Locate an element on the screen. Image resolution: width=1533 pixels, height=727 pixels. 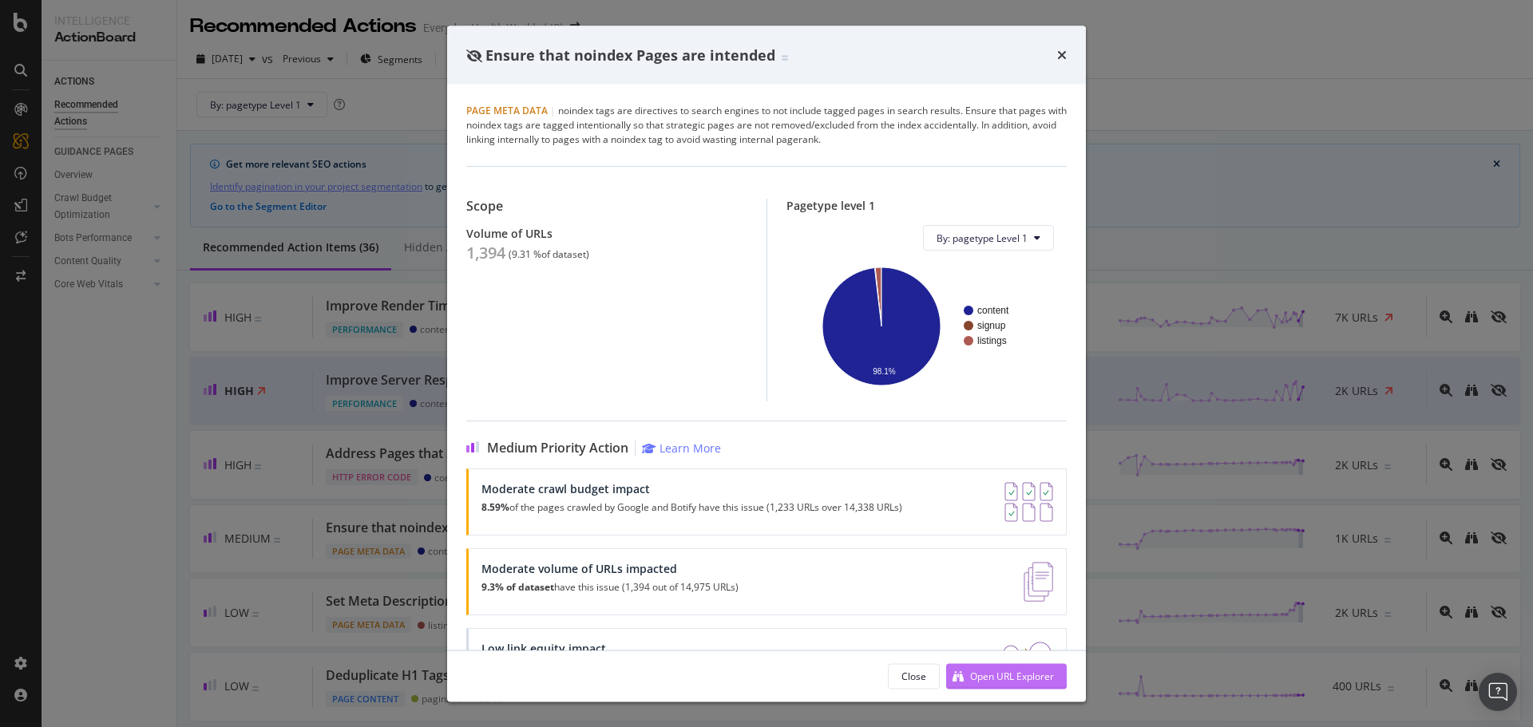
div: A chart. is located at coordinates (924, 326).